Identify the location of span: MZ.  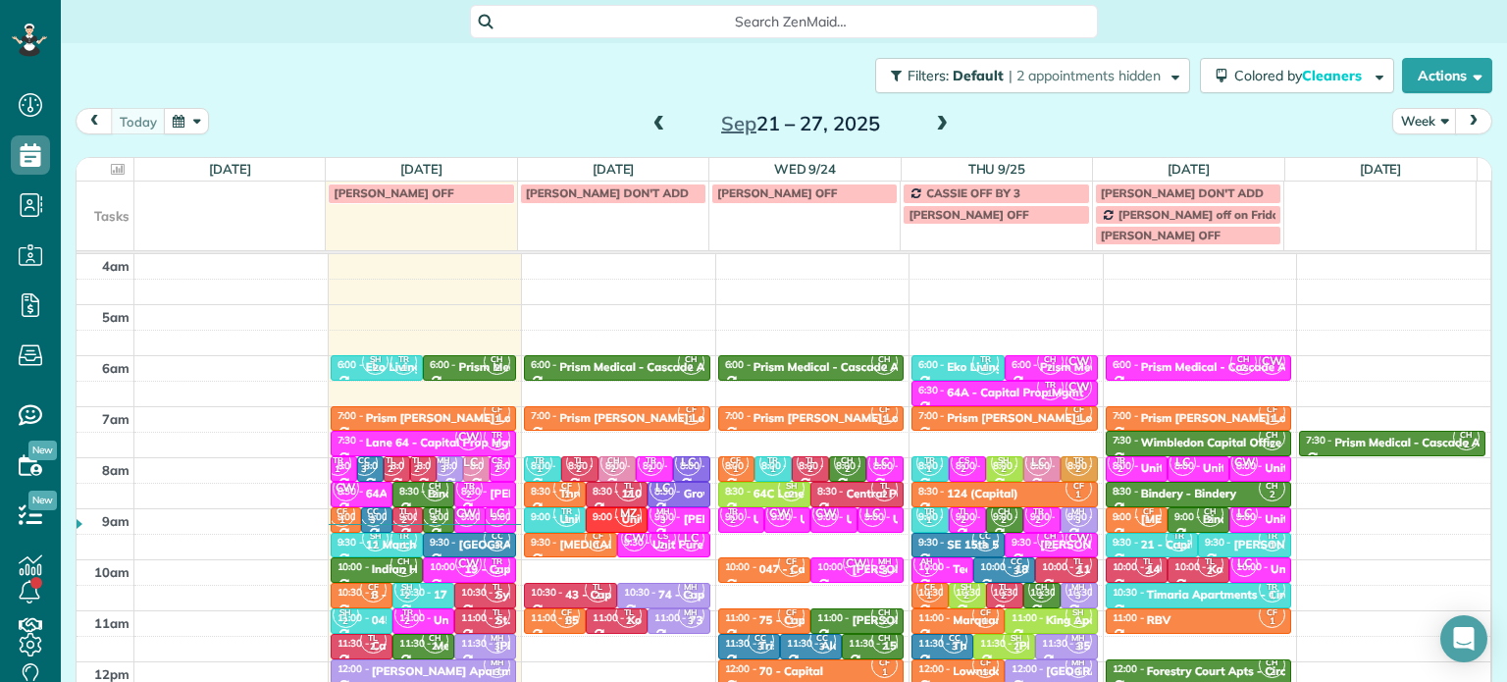
(628, 513).